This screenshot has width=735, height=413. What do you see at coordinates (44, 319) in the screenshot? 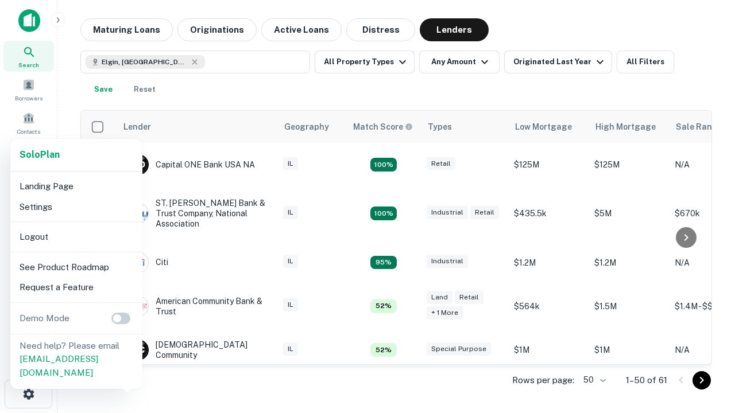
I see `p: Demo Mode` at bounding box center [44, 319].